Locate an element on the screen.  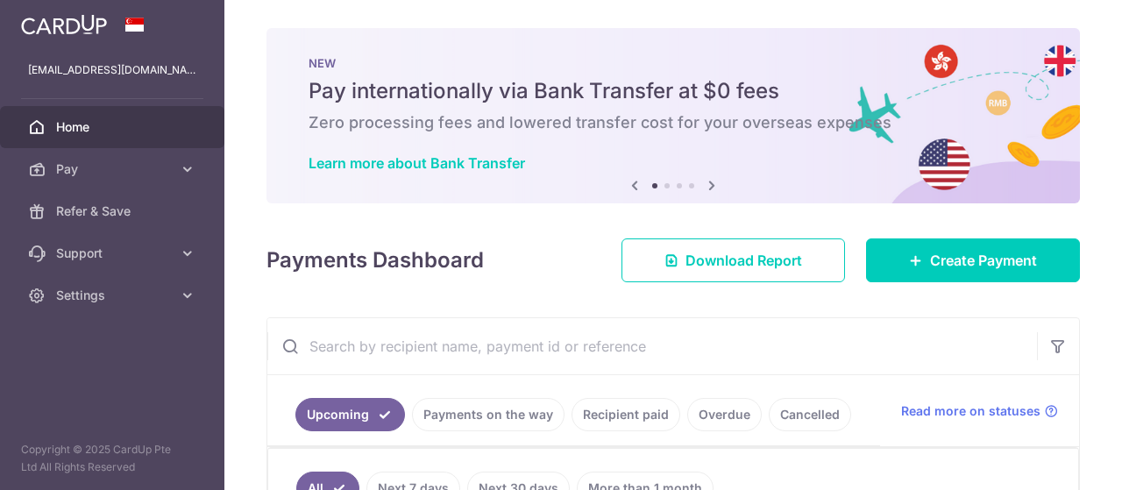
span: Read more on statuses is located at coordinates (970, 411).